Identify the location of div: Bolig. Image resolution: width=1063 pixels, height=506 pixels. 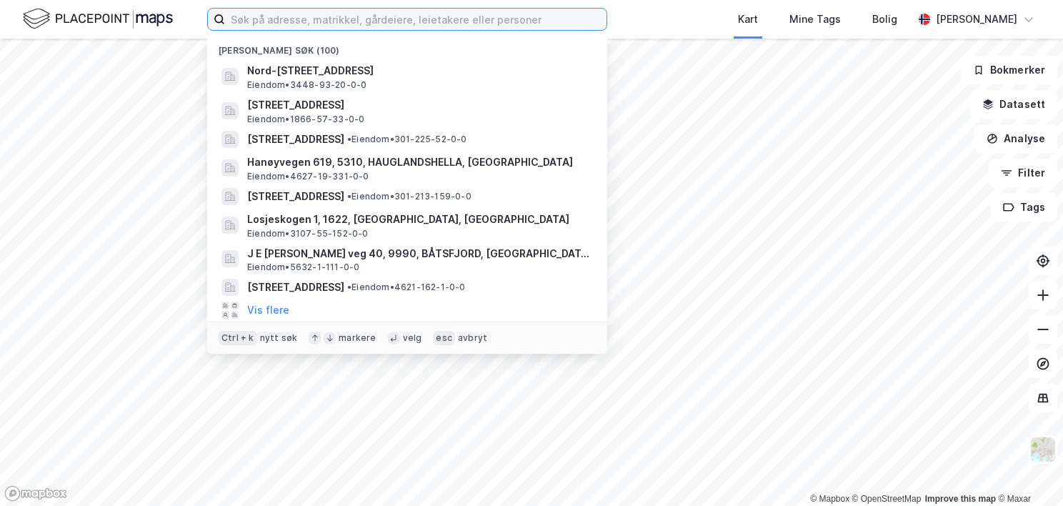
(884, 19).